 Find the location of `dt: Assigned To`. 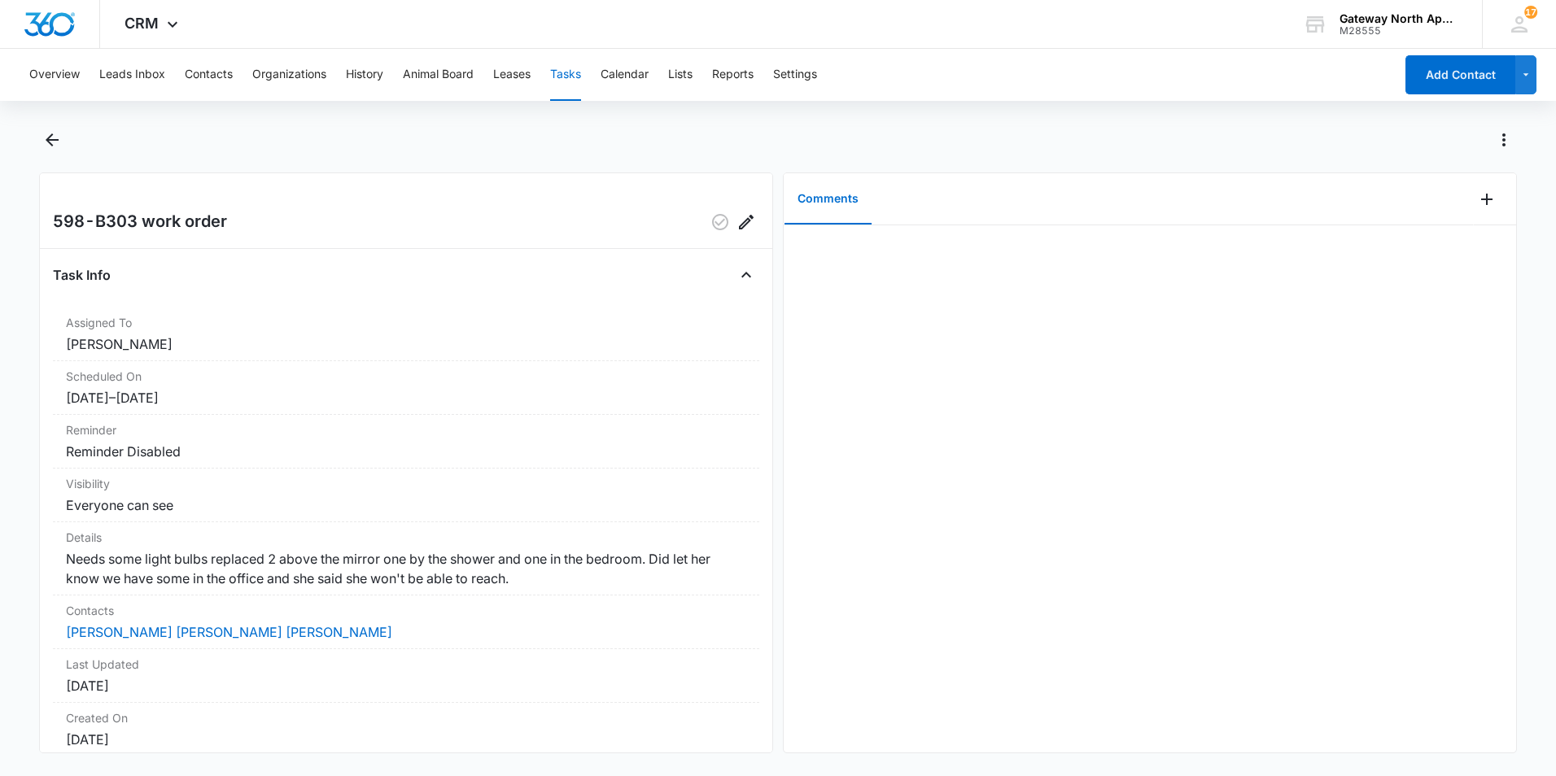

dt: Assigned To is located at coordinates (406, 322).